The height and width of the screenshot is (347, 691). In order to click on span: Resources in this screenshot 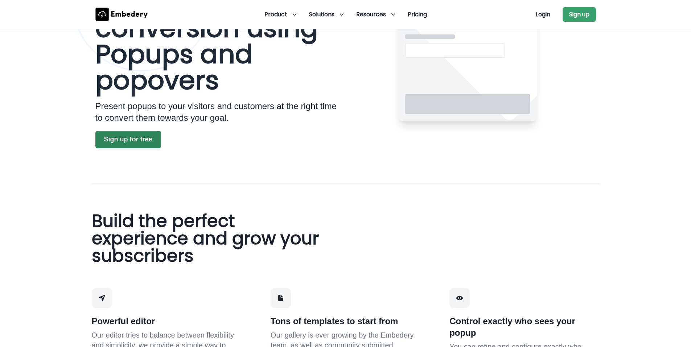, I will do `click(371, 15)`.